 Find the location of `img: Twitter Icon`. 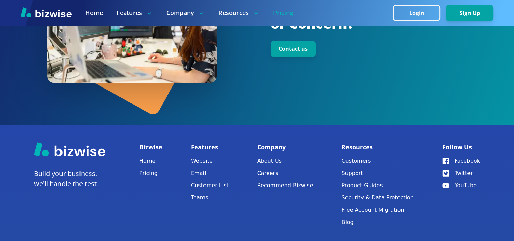

img: Twitter Icon is located at coordinates (446, 173).